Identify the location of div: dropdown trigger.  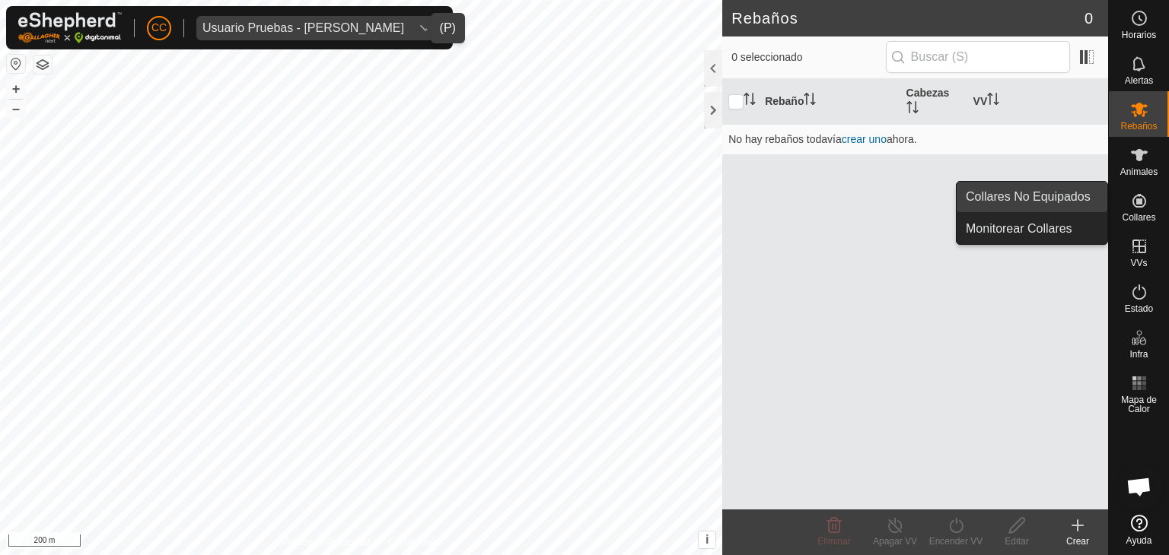
(425, 28).